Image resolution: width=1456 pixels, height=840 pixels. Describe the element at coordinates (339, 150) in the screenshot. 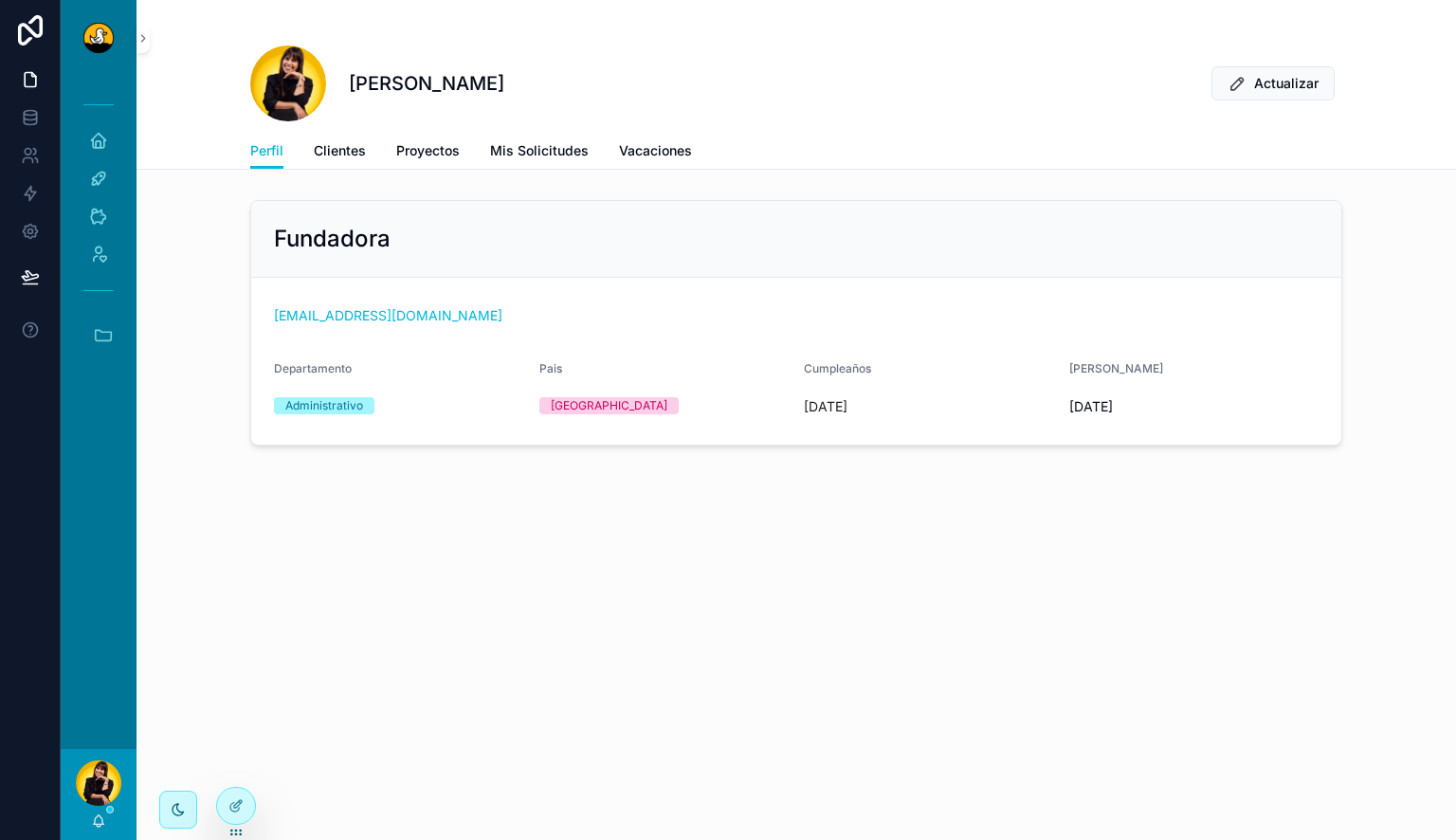

I see `span: Clientes` at that location.